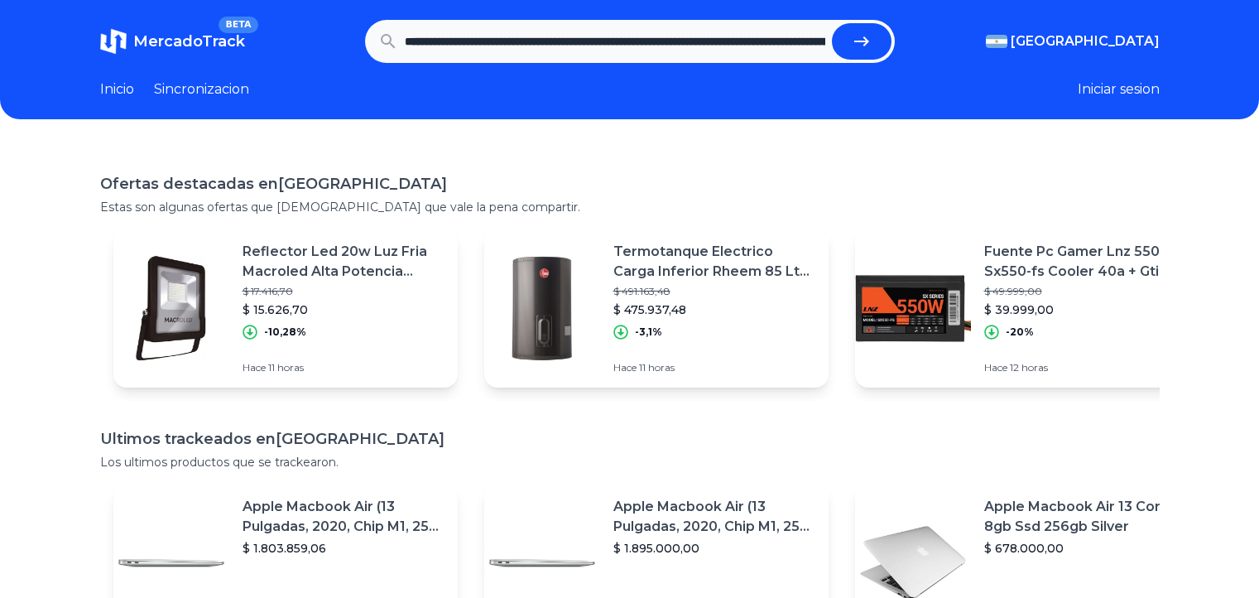 The width and height of the screenshot is (1259, 598). What do you see at coordinates (117, 89) in the screenshot?
I see `a: Inicio` at bounding box center [117, 89].